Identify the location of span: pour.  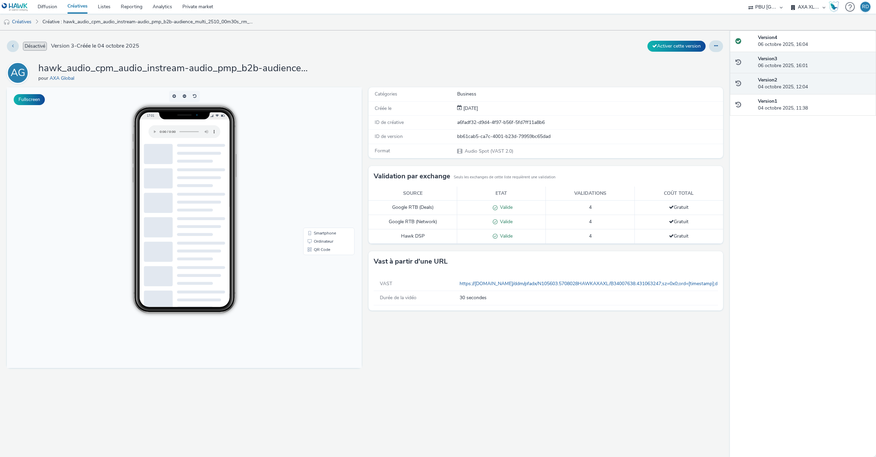
(44, 78).